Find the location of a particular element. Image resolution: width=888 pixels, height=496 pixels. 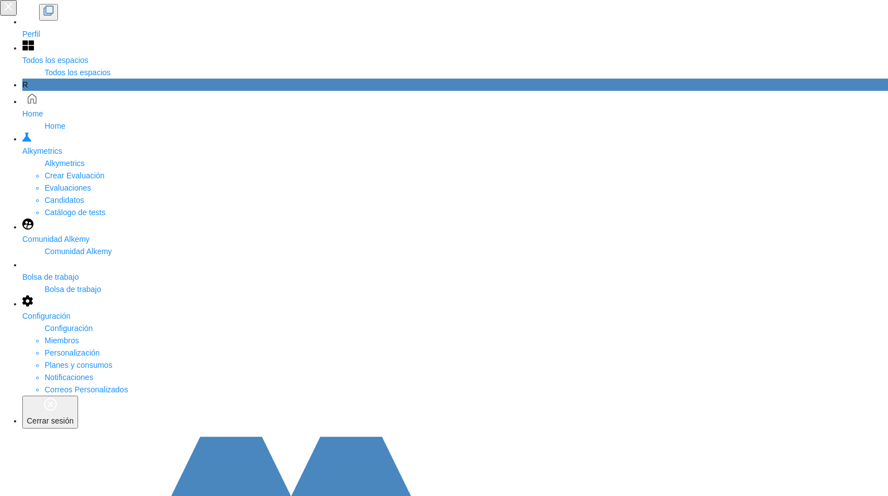

a: Personalización is located at coordinates (72, 353).